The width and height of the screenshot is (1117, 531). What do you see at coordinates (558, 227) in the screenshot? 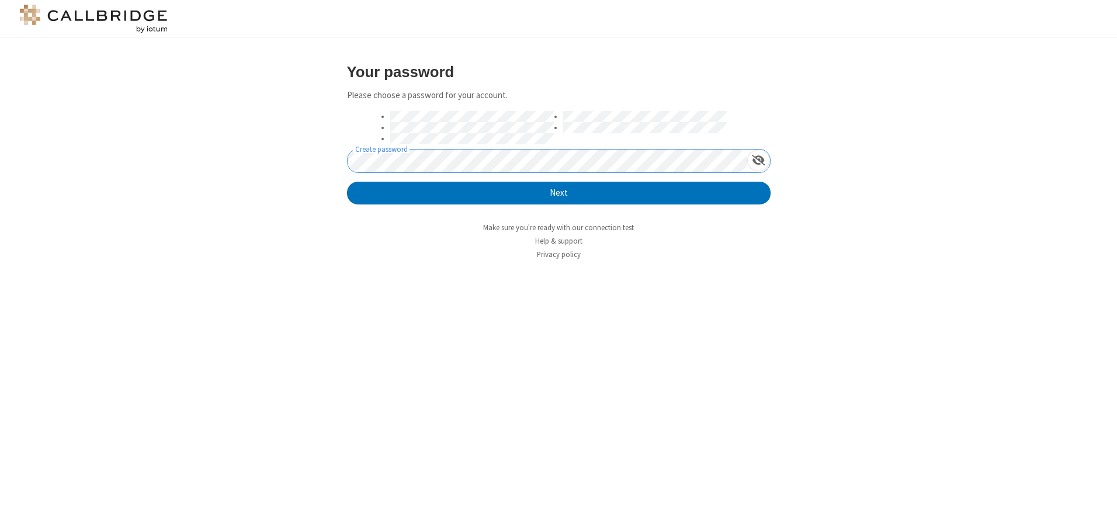
I see `a: Make sure you're ready with our connection test` at bounding box center [558, 227].